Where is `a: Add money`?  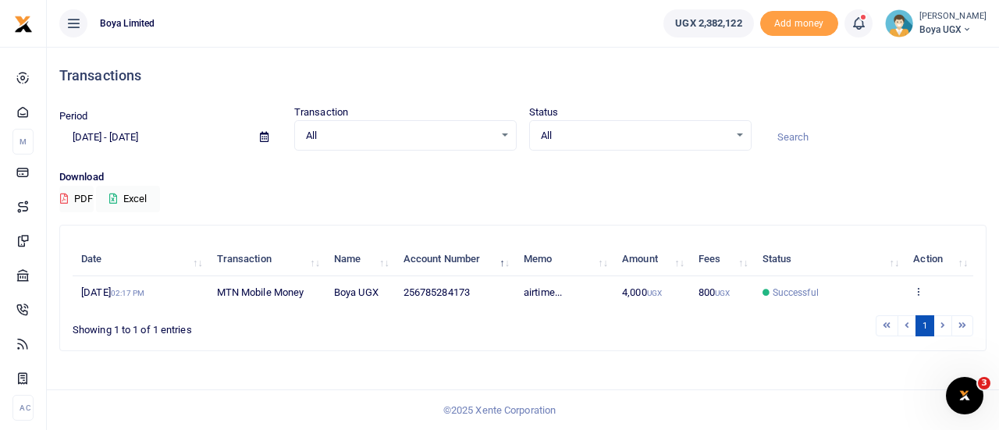 a: Add money is located at coordinates (799, 22).